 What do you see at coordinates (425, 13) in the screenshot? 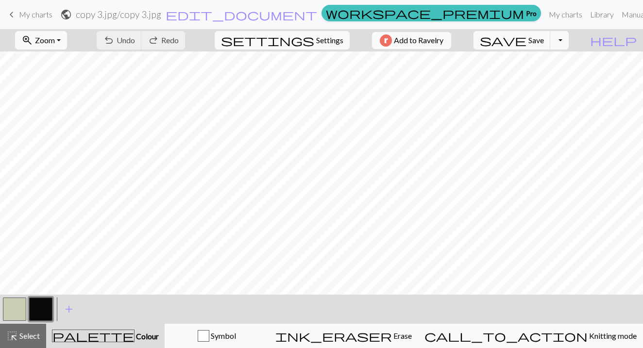
I see `span: workspace_premium` at bounding box center [425, 13].